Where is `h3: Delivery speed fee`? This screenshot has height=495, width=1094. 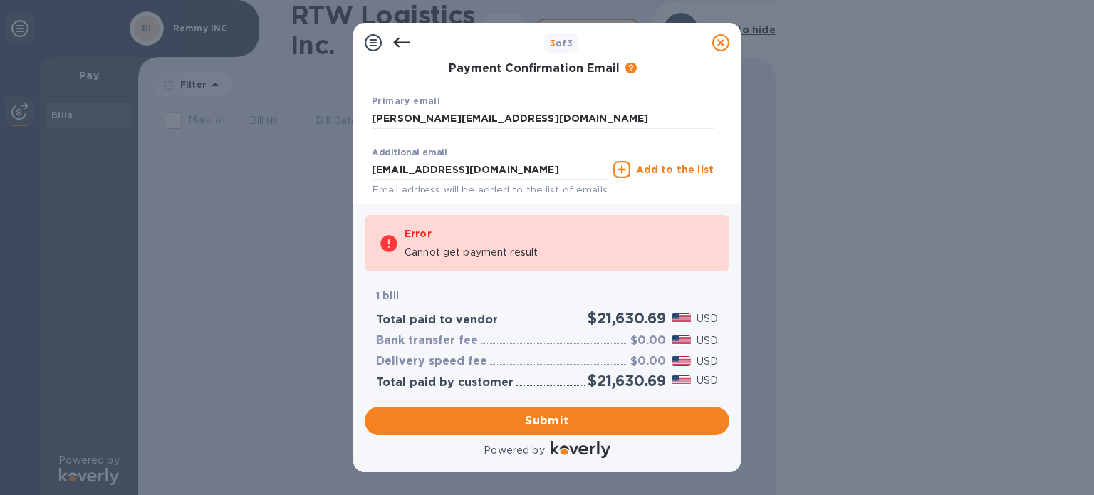
h3: Delivery speed fee is located at coordinates (432, 361).